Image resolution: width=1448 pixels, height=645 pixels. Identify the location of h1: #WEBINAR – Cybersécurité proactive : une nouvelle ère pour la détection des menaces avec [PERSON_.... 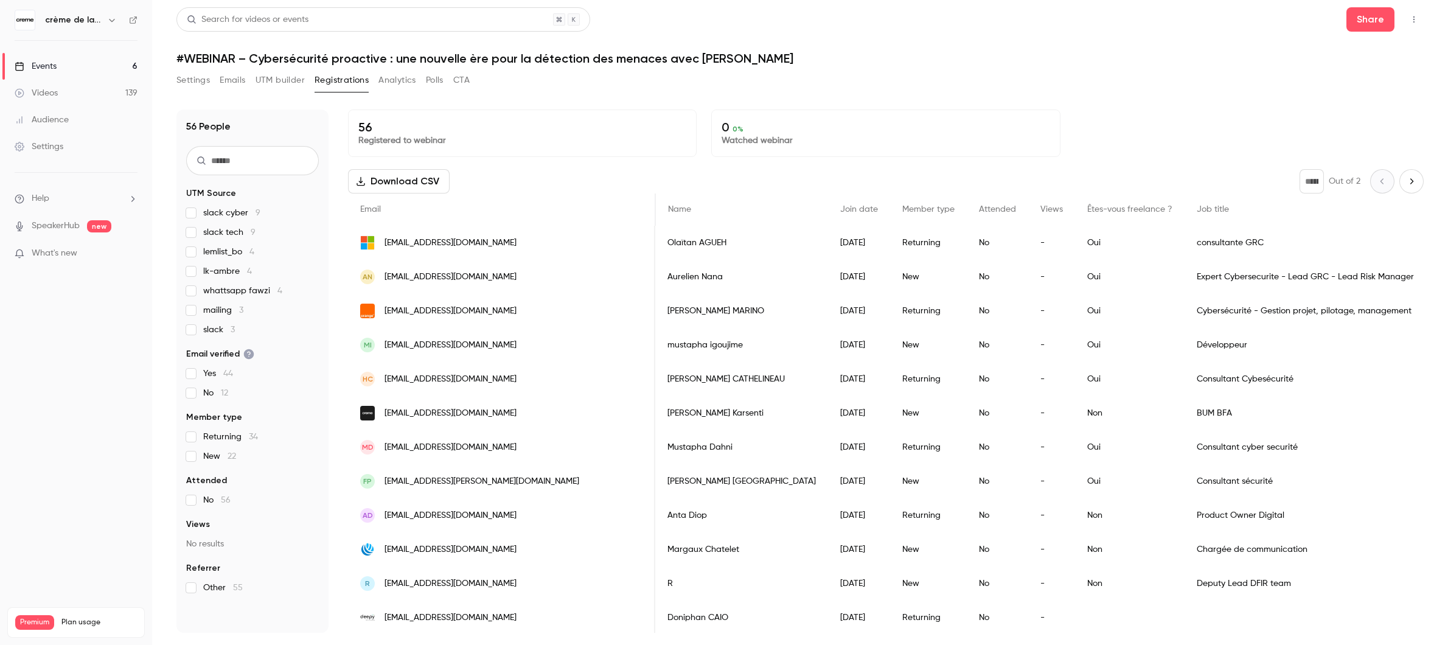
(800, 58).